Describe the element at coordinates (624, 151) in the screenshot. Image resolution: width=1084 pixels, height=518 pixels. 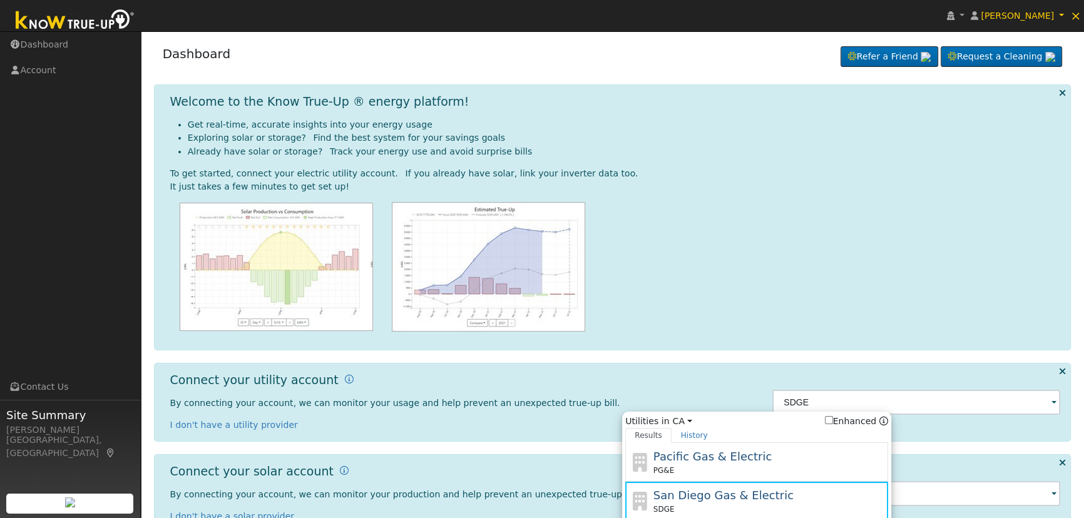
I see `li: Already have solar or storage? Track your energy use and avoid surprise bills` at that location.